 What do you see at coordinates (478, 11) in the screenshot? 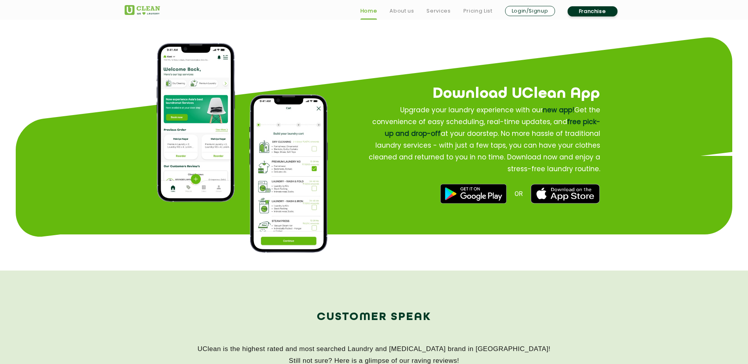
I see `a: Pricing List` at bounding box center [478, 11].